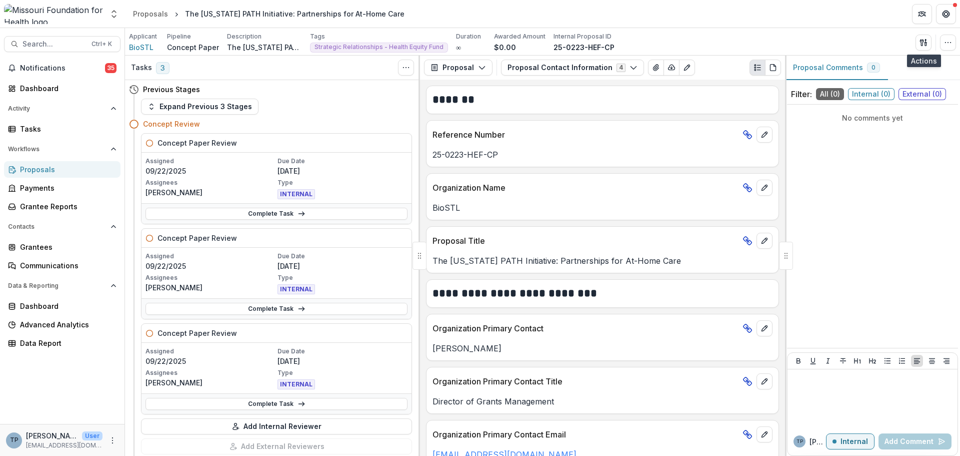  What do you see at coordinates (586, 135) in the screenshot?
I see `p: Reference Number` at bounding box center [586, 135].